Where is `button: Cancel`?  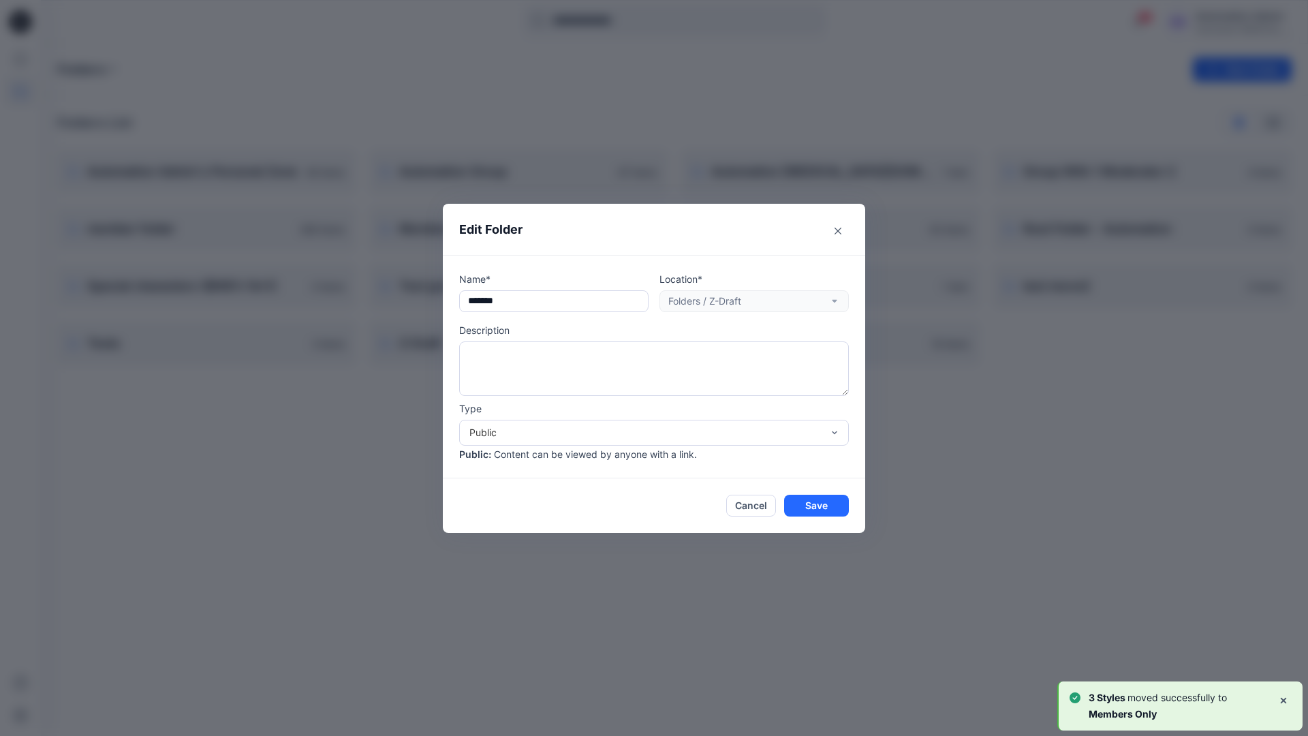 button: Cancel is located at coordinates (751, 505).